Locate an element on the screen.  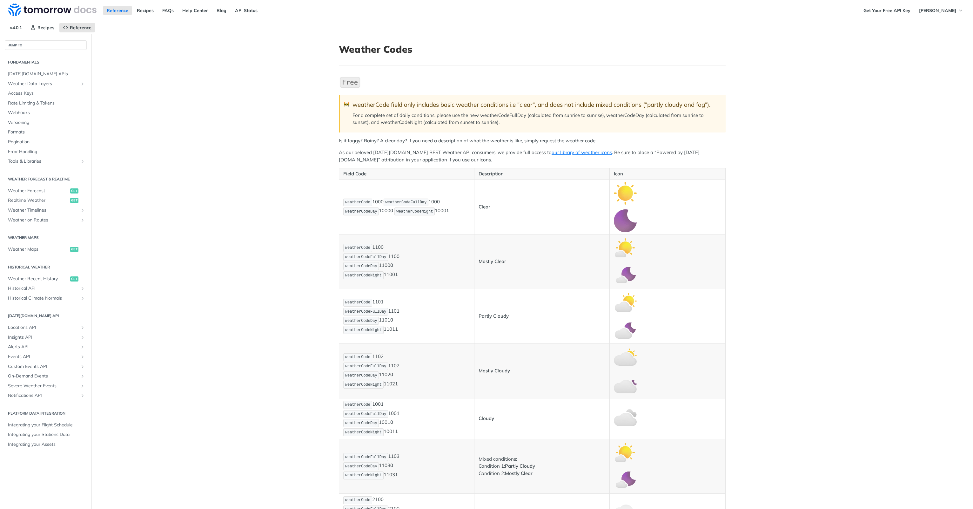
span: Events API is located at coordinates (43, 356).